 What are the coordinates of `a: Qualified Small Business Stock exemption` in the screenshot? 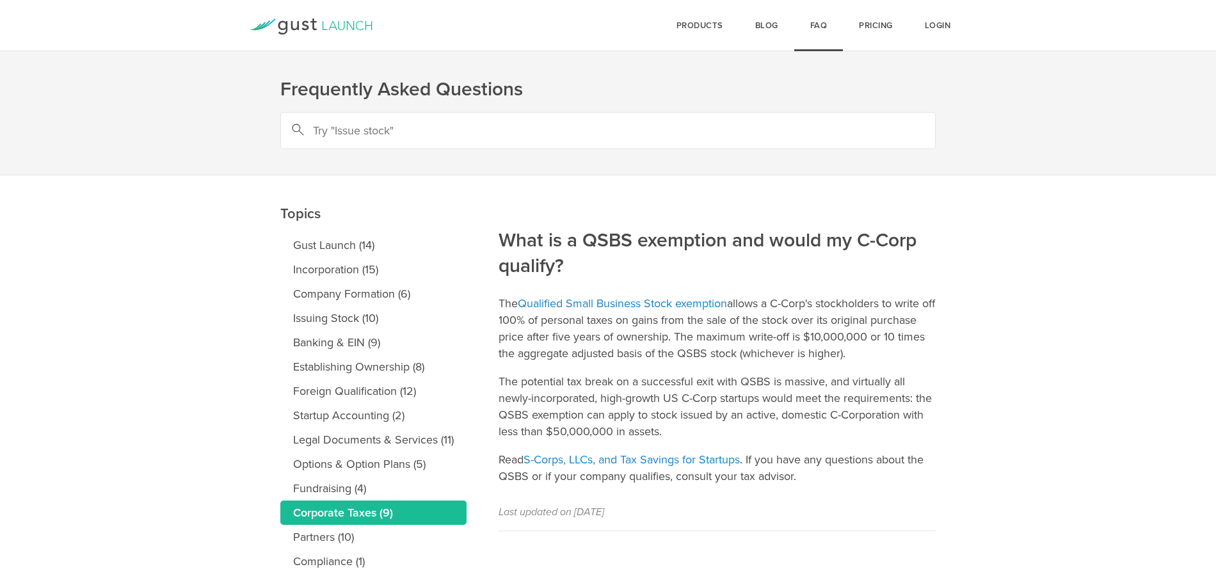 It's located at (622, 303).